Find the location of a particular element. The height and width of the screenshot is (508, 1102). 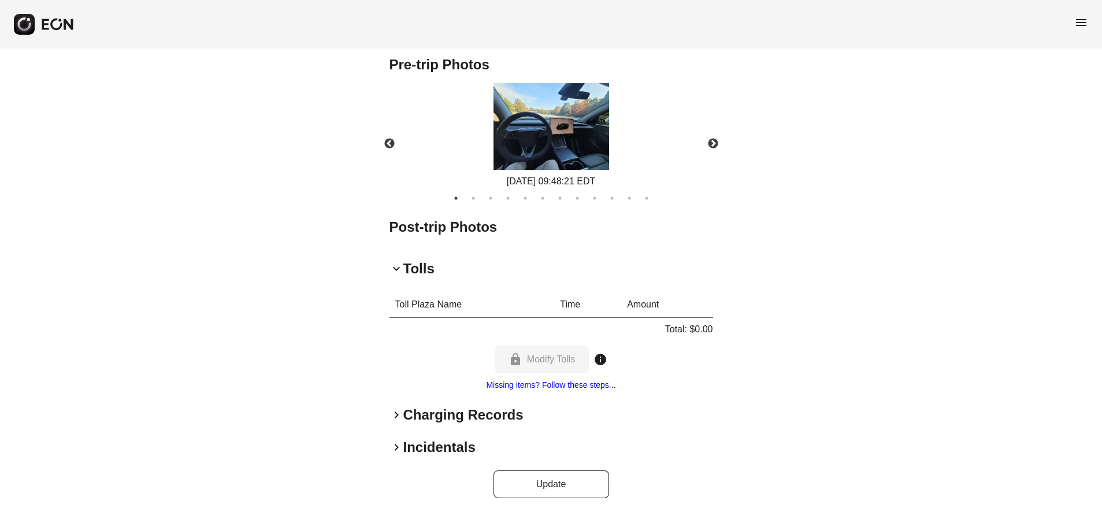

button: 9 is located at coordinates (595, 198).